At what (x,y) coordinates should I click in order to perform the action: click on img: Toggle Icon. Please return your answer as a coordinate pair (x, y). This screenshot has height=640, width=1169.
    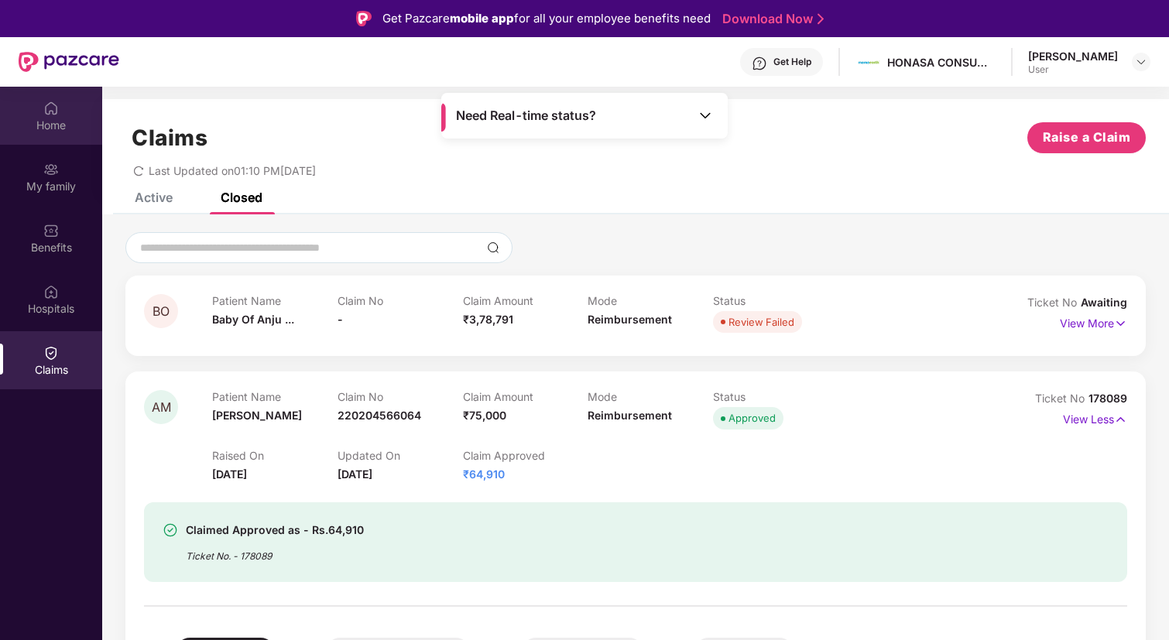
    Looking at the image, I should click on (705, 115).